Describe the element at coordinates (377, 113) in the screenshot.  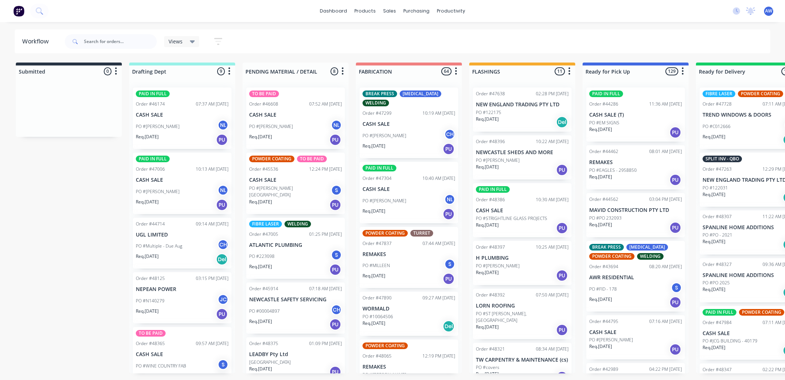
I see `div: Order #47299` at that location.